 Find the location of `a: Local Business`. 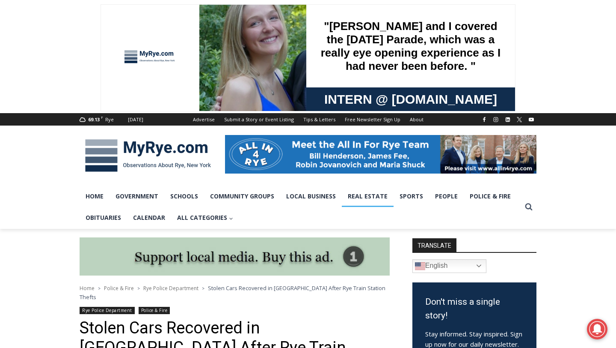

a: Local Business is located at coordinates (311, 196).